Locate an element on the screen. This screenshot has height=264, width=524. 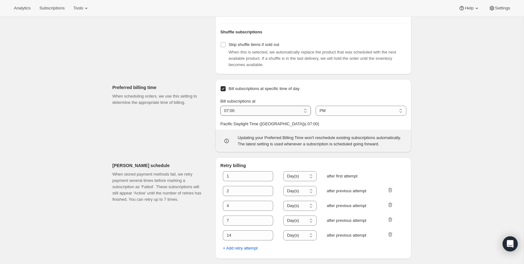
span: Bill subscriptions at is located at coordinates (238, 101).